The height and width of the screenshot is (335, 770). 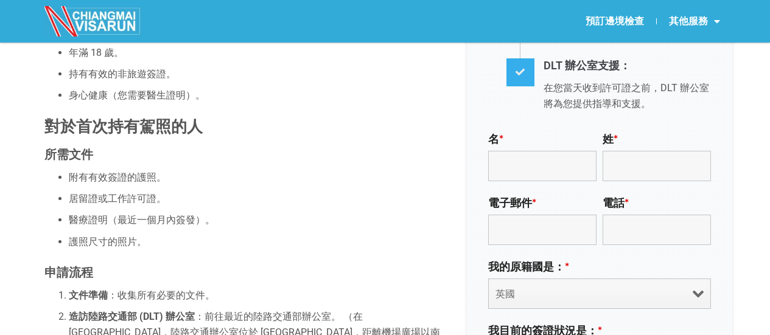 What do you see at coordinates (142, 220) in the screenshot?
I see `font: 醫療證明（最近一個月內簽發）。` at bounding box center [142, 220].